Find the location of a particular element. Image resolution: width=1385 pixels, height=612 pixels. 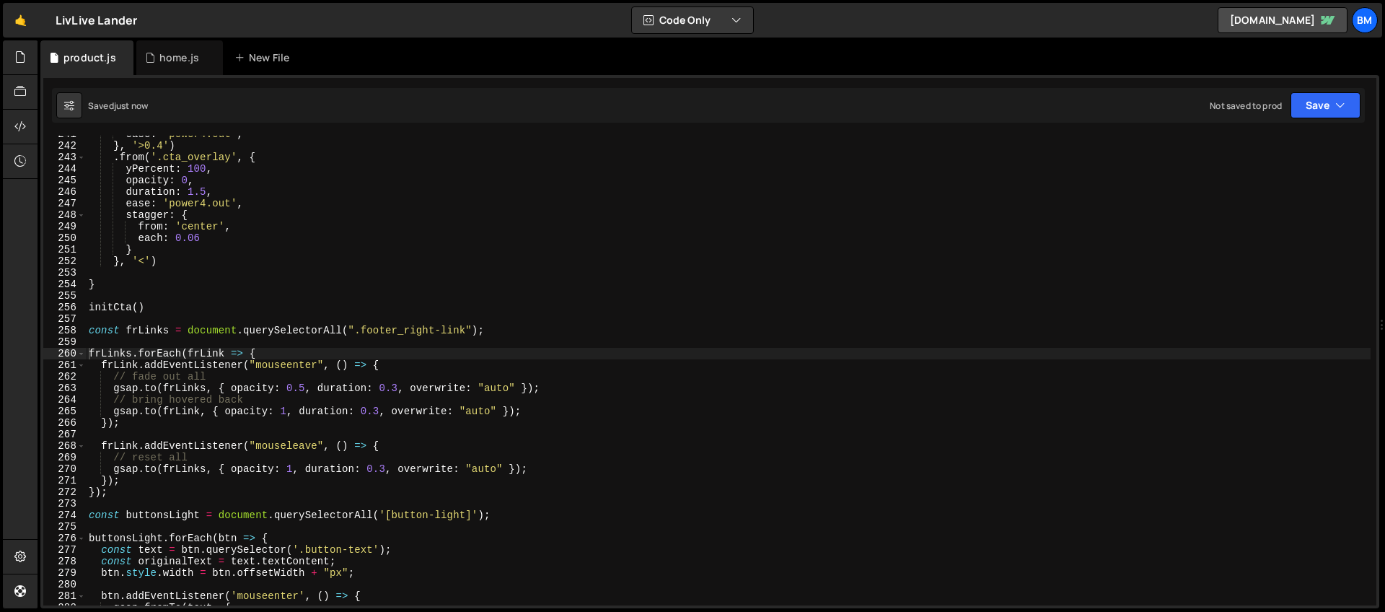

div: product.js is located at coordinates (89, 58).